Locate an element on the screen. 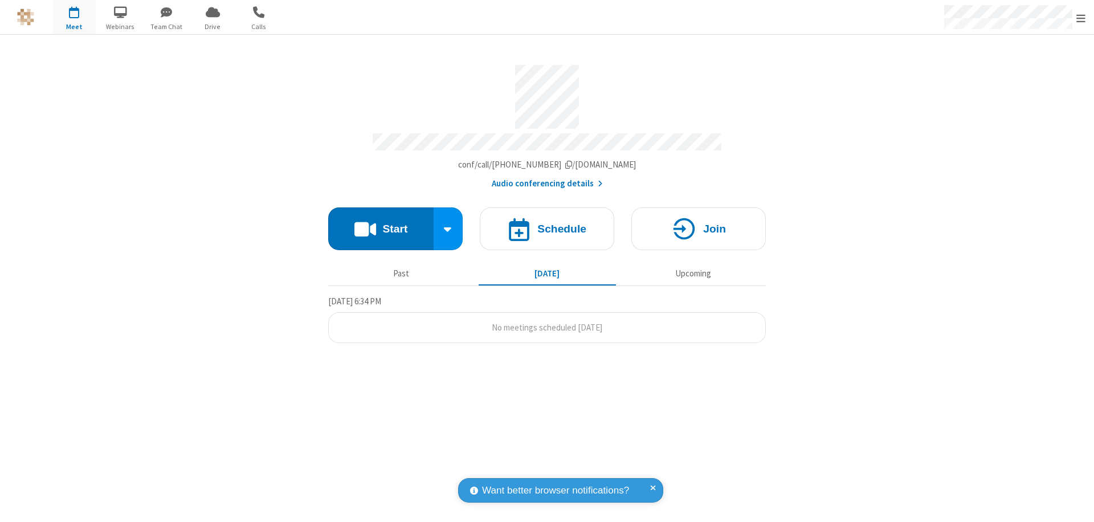 Image resolution: width=1094 pixels, height=522 pixels. h4: Schedule is located at coordinates (562, 228).